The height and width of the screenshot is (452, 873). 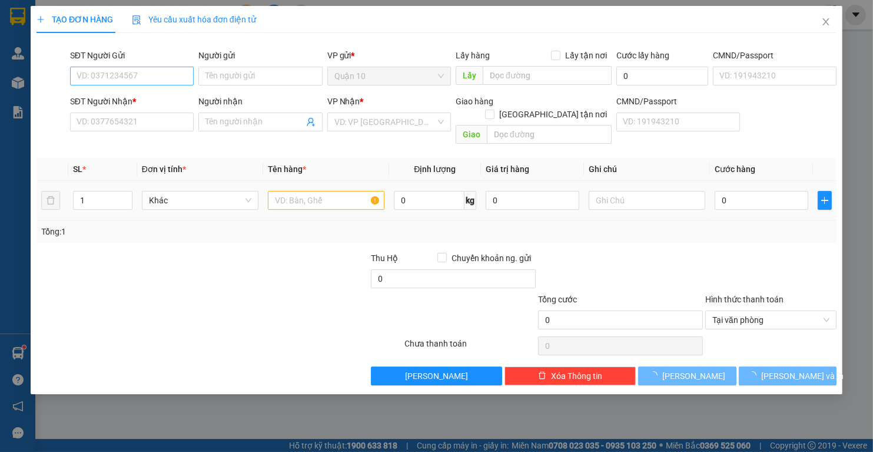 What do you see at coordinates (79, 58) in the screenshot?
I see `span: PHIẾU GIAO HÀNG` at bounding box center [79, 58].